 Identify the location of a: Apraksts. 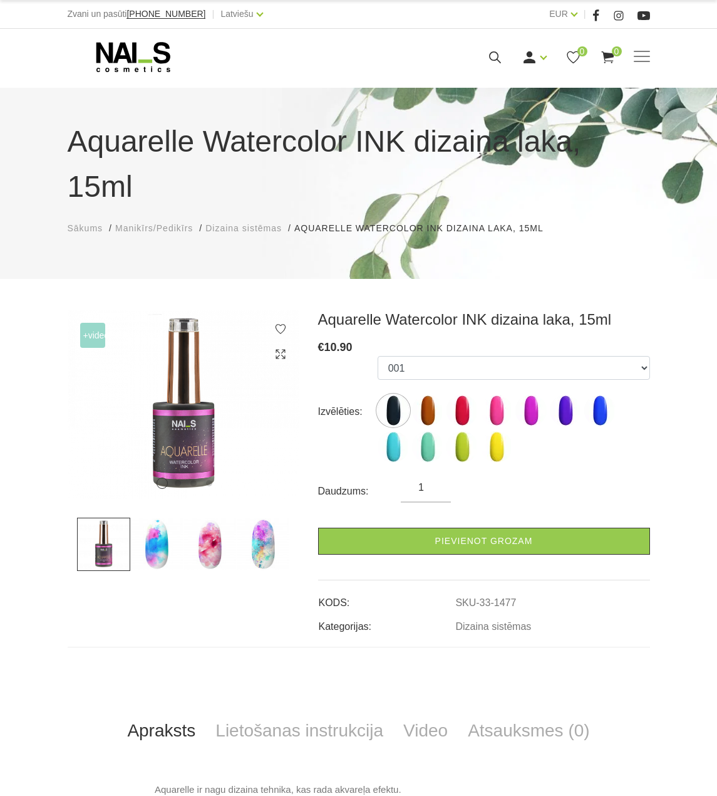
(161, 731).